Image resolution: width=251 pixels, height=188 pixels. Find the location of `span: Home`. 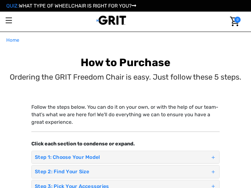

span: Home is located at coordinates (13, 40).